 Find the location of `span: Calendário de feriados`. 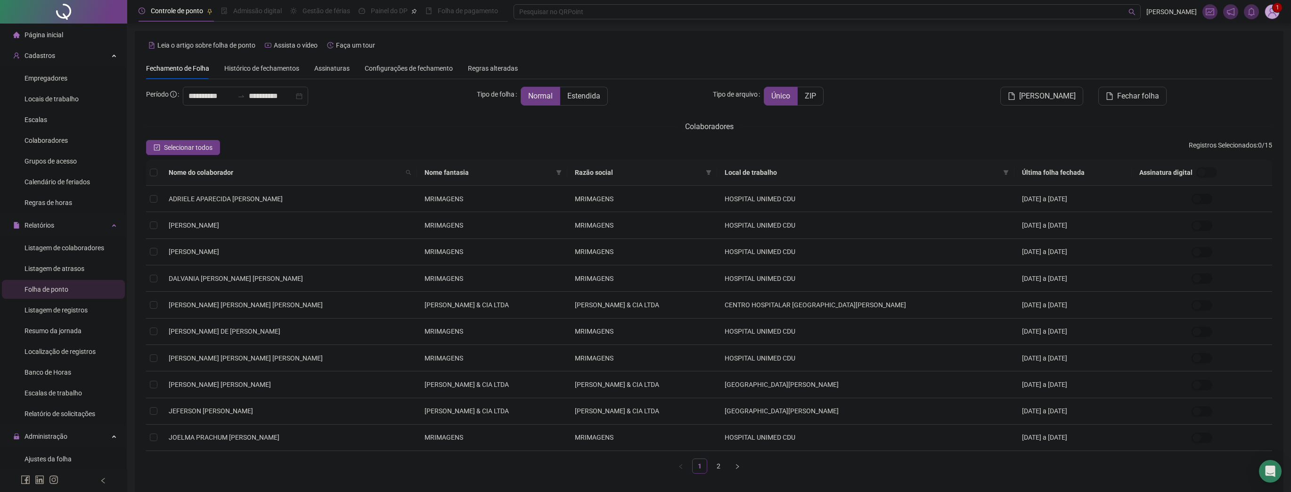

span: Calendário de feriados is located at coordinates (57, 182).